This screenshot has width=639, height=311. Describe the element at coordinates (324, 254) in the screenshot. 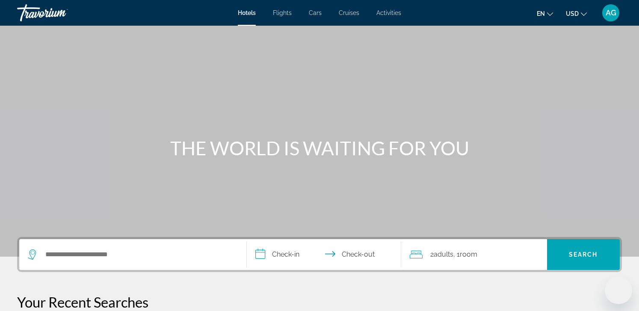

I see `button: Select check in and out date` at that location.